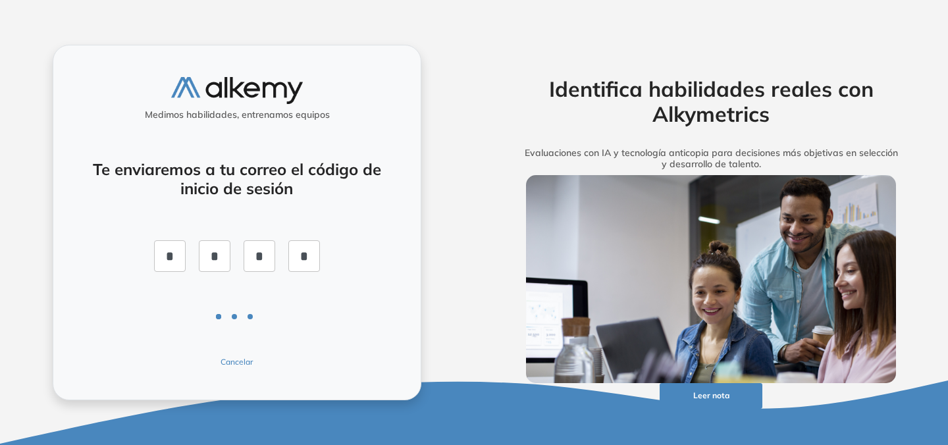 The width and height of the screenshot is (948, 445). What do you see at coordinates (711, 279) in the screenshot?
I see `img: img-more-info` at bounding box center [711, 279].